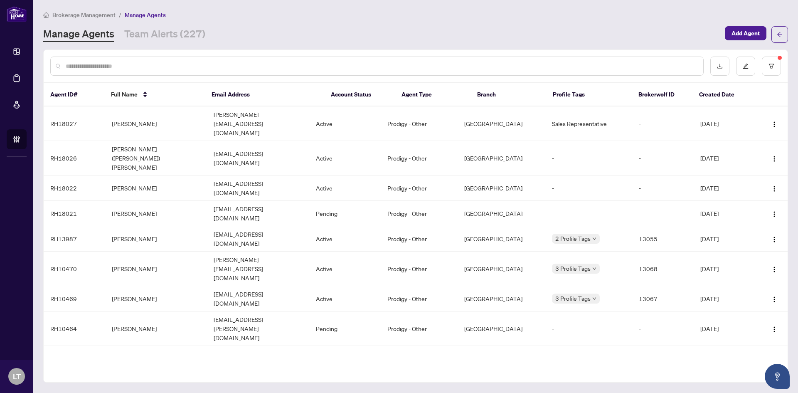  What do you see at coordinates (74, 123) in the screenshot?
I see `td: RH18027` at bounding box center [74, 123].